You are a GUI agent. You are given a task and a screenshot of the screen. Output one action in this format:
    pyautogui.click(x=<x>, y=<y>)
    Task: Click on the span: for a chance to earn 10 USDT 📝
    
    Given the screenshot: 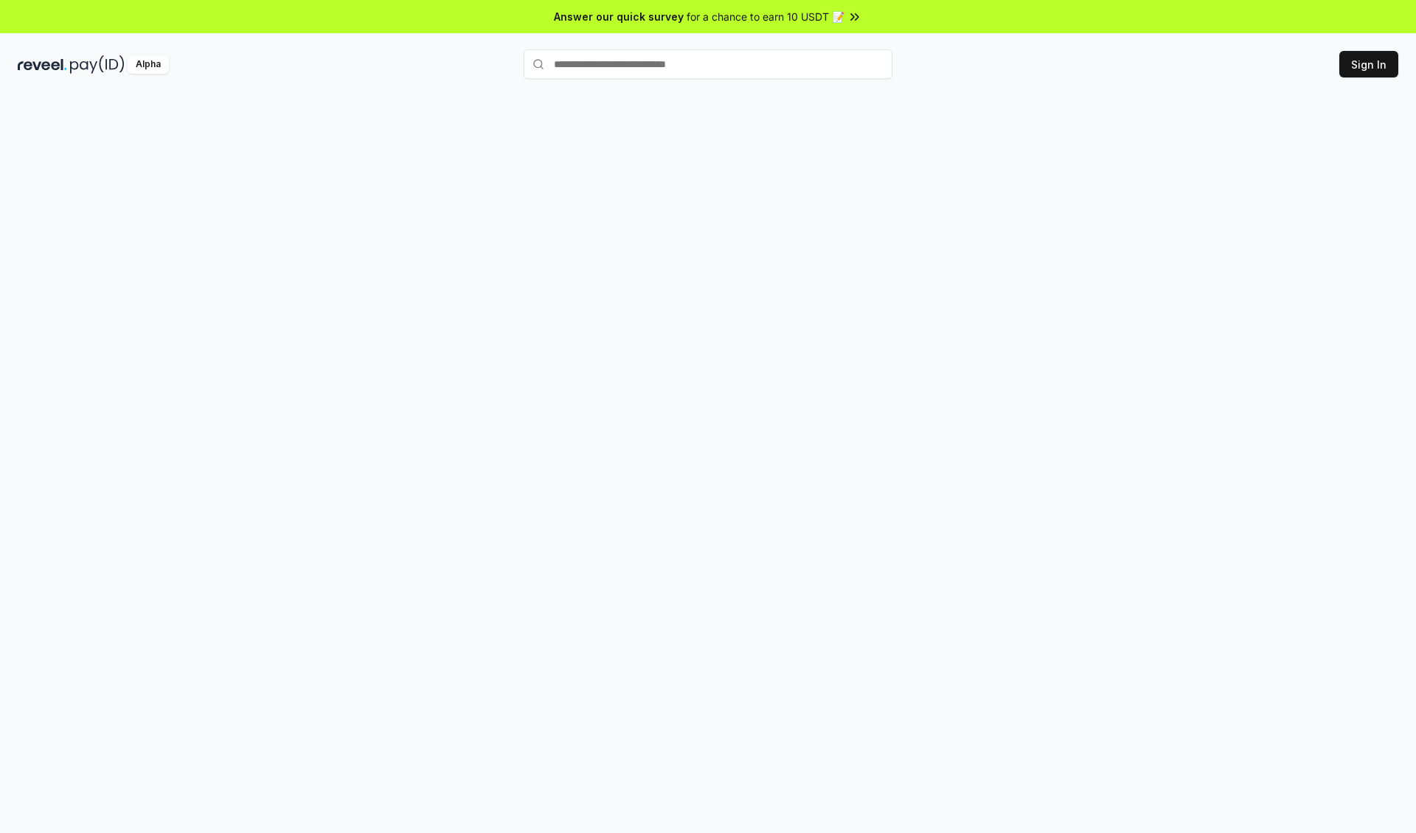 What is the action you would take?
    pyautogui.click(x=765, y=16)
    